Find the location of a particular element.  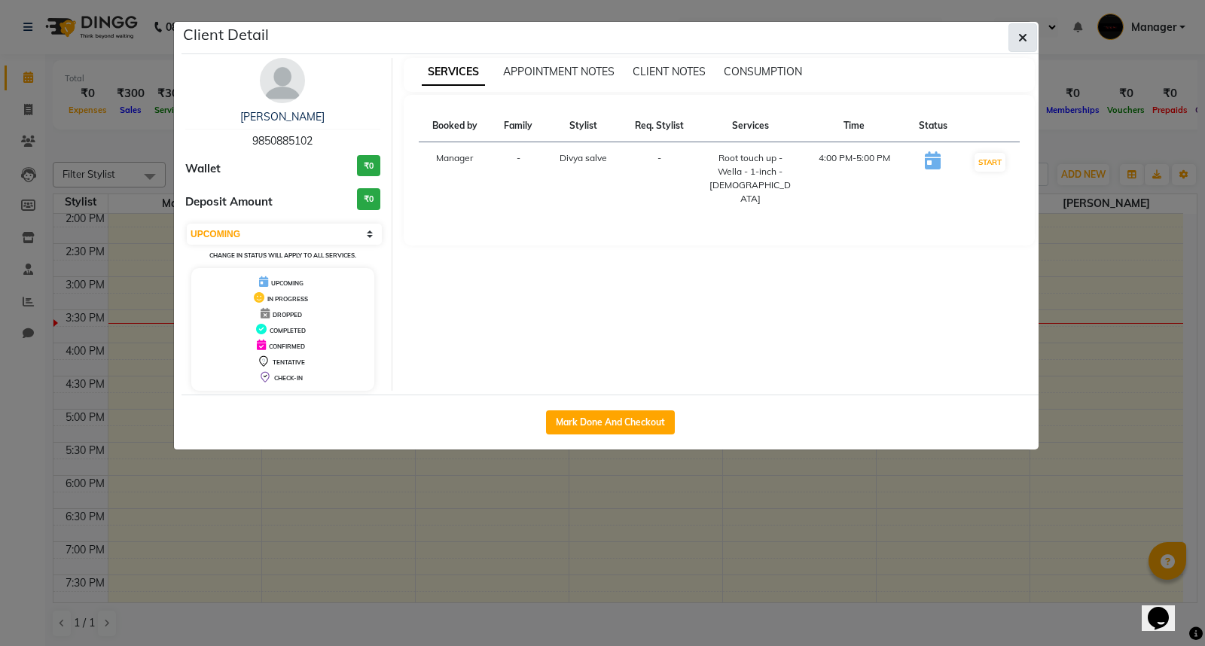

span: 9850885102 is located at coordinates (282, 141).